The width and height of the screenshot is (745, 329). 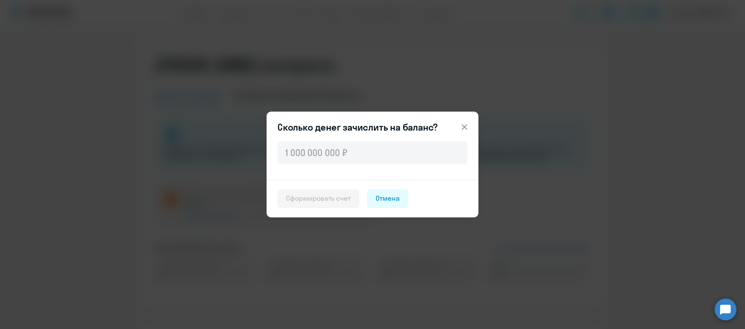 What do you see at coordinates (318, 199) in the screenshot?
I see `div: Сформировать счет` at bounding box center [318, 199].